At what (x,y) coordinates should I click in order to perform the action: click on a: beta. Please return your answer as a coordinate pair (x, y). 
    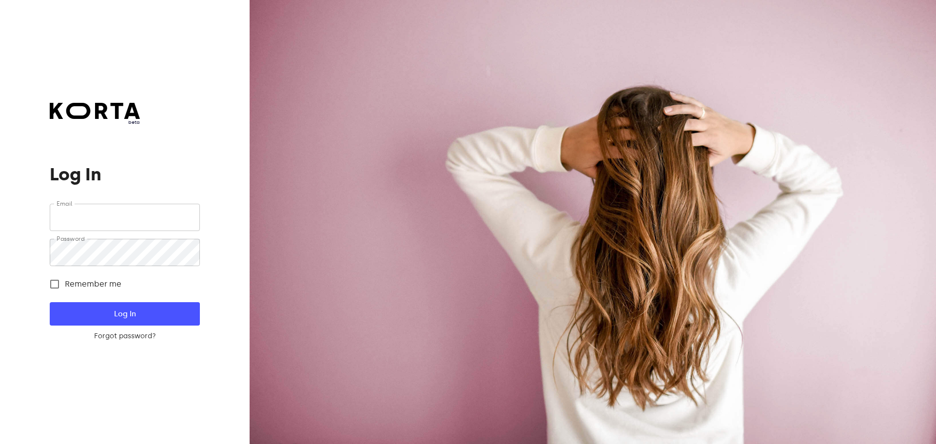
    Looking at the image, I should click on (95, 114).